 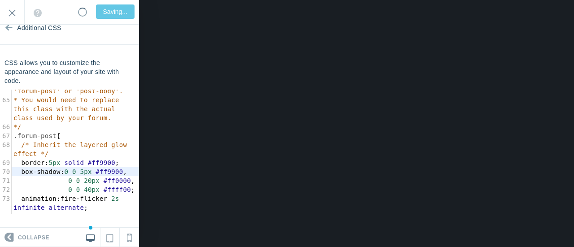 What do you see at coordinates (66, 207) in the screenshot?
I see `span: alternate` at bounding box center [66, 207].